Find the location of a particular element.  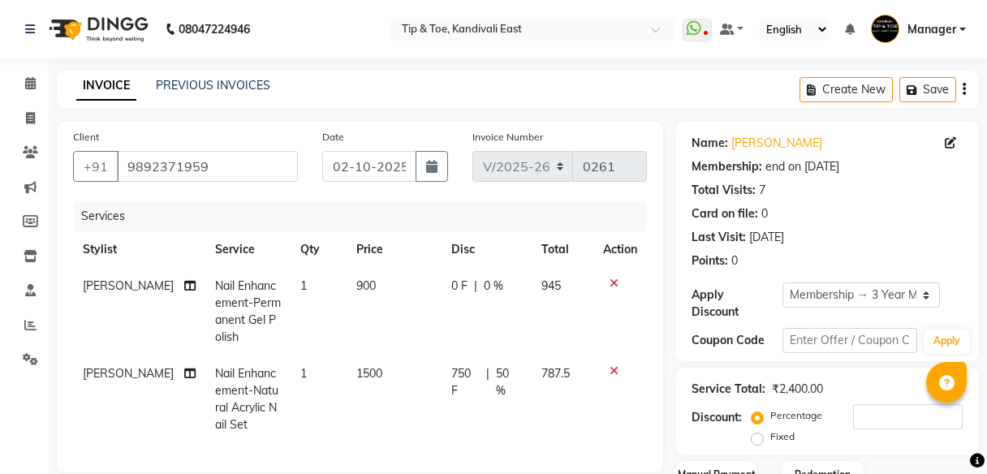

th: Service is located at coordinates (248, 249).